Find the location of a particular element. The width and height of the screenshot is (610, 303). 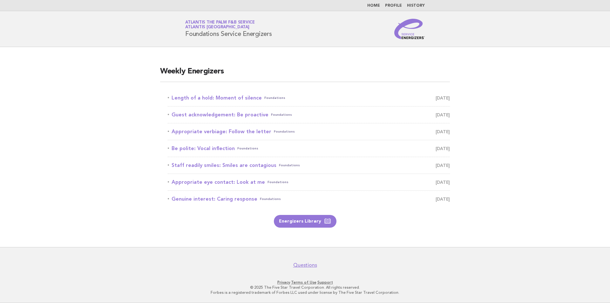

a: Questions is located at coordinates (305, 265).